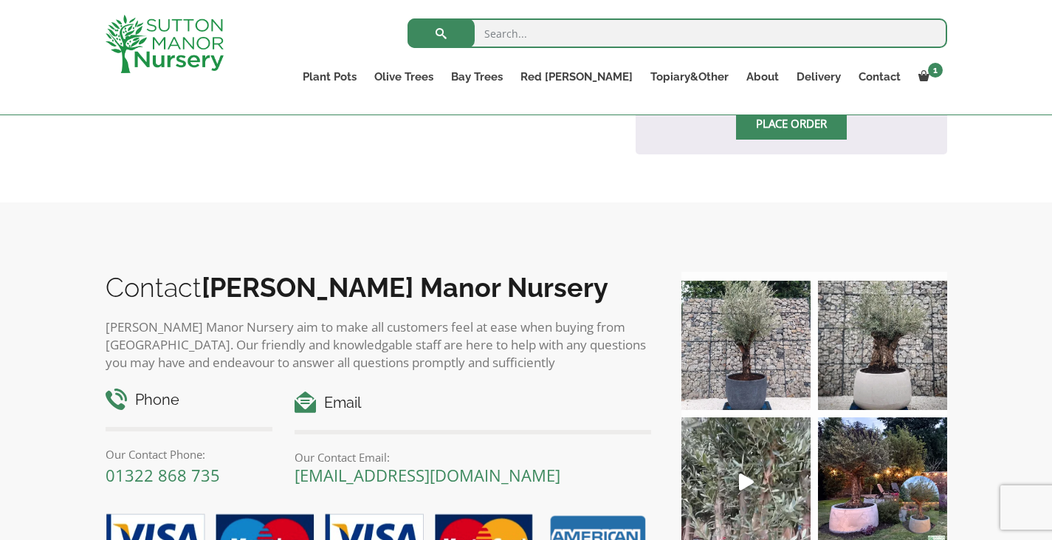 This screenshot has height=540, width=1052. I want to click on a: Plant Pots, so click(329, 77).